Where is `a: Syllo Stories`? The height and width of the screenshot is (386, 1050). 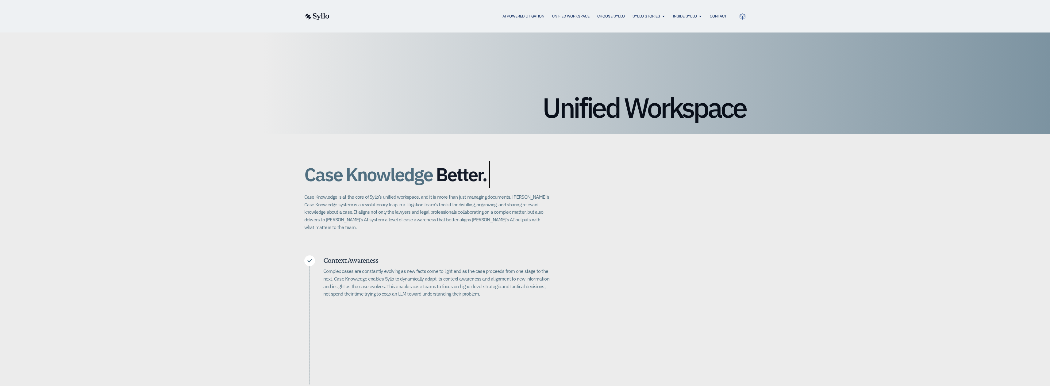 a: Syllo Stories is located at coordinates (646, 16).